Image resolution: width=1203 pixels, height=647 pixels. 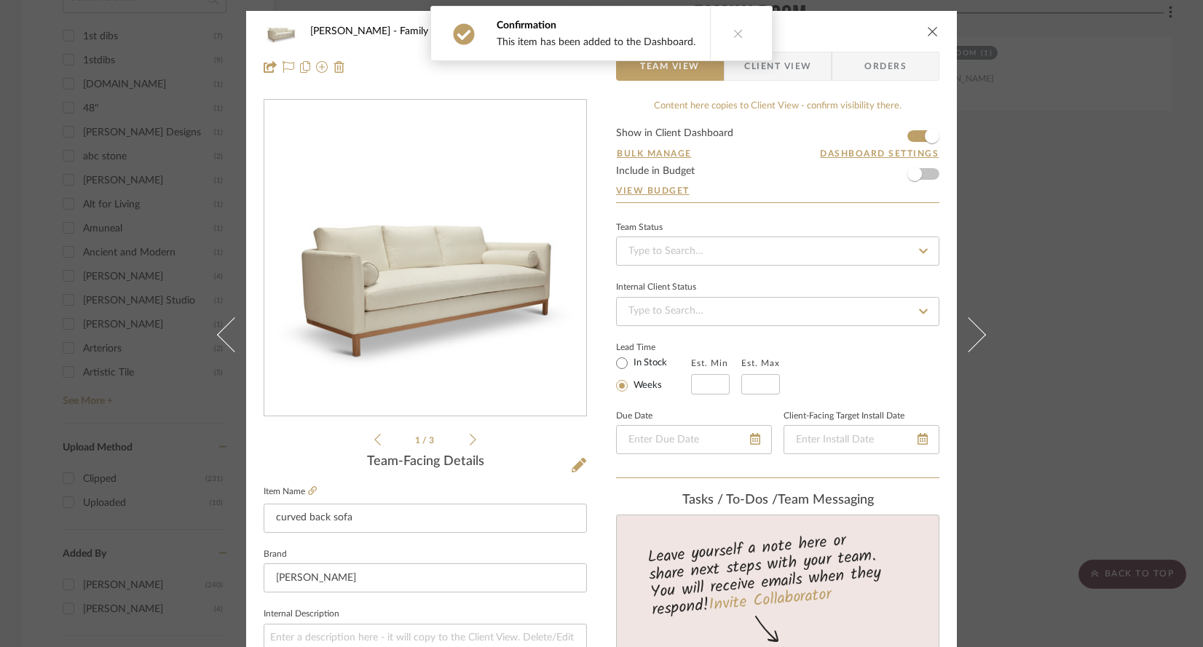 What do you see at coordinates (844, 416) in the screenshot?
I see `label: Client-Facing Target Install Date` at bounding box center [844, 416].